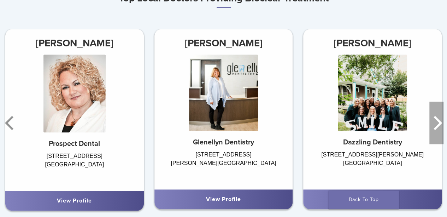 The width and height of the screenshot is (447, 217). What do you see at coordinates (372, 92) in the screenshot?
I see `img: Dr. Margaret Radziszewski` at bounding box center [372, 92].